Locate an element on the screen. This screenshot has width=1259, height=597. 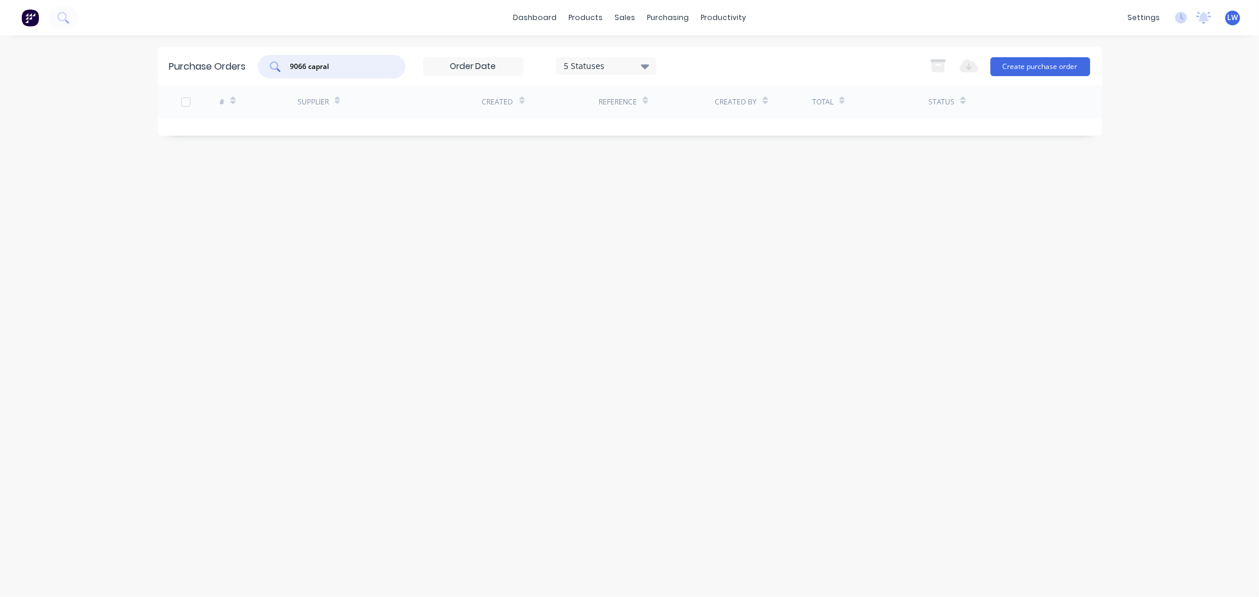
div: settings is located at coordinates (1143, 18).